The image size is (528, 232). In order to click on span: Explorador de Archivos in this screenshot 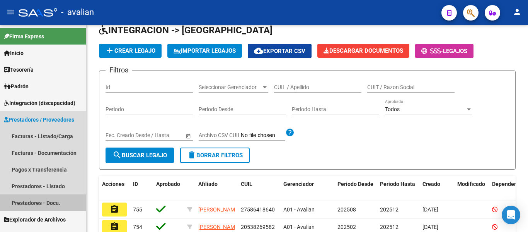, I will do `click(35, 219)`.